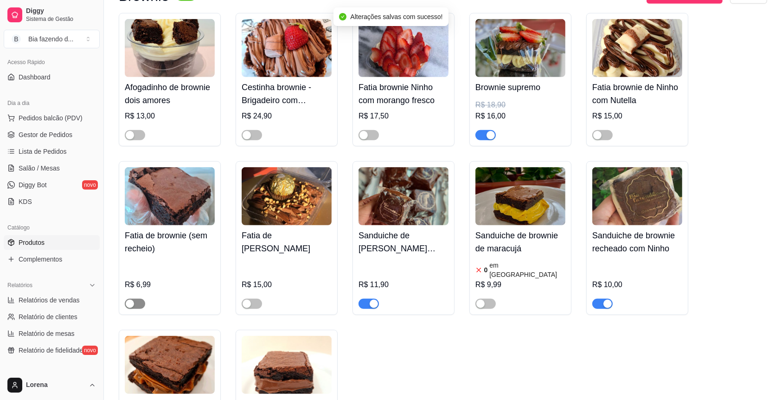 The image size is (782, 400). I want to click on h4: Fatia brownie de Ninho com Nutella, so click(638, 94).